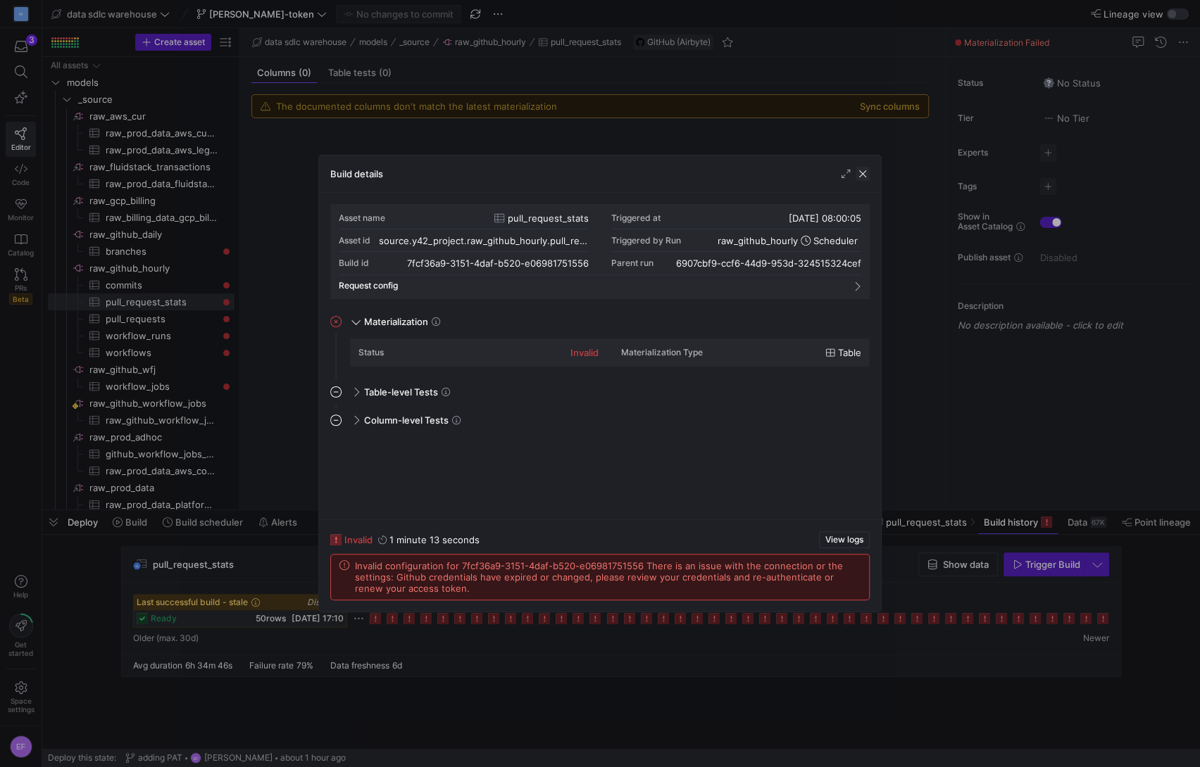  I want to click on mat-expansion-panel-header: Table-level Tests, so click(600, 392).